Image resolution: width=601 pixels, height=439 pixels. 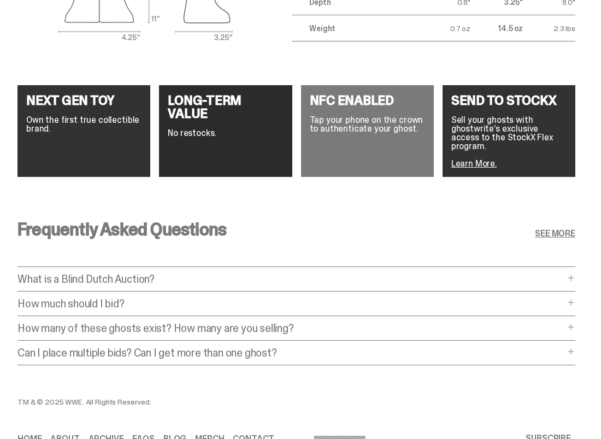 I want to click on p: How much should I bid?, so click(x=291, y=304).